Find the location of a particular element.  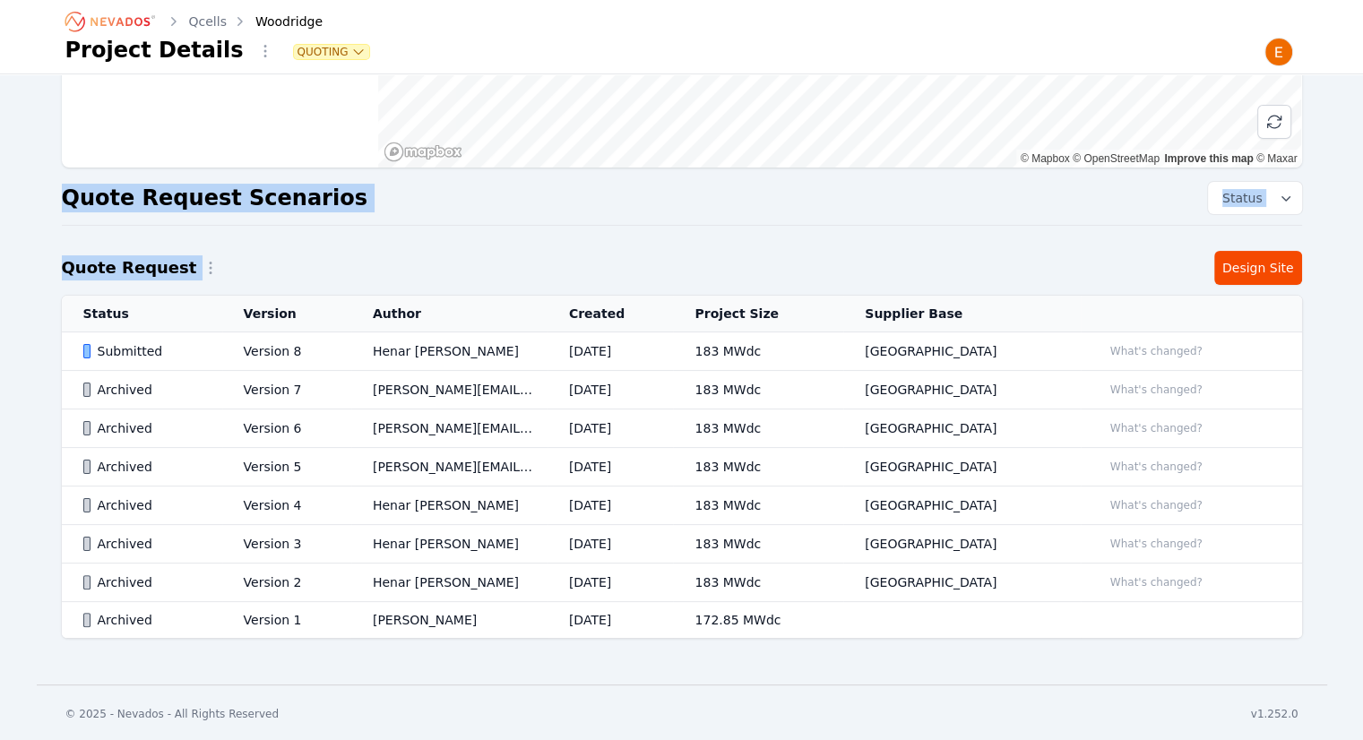

span: Status is located at coordinates (1239, 198).